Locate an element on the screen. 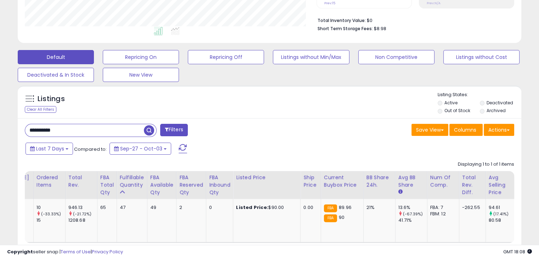  span: Sep-27 - Oct-03 is located at coordinates (141, 148).